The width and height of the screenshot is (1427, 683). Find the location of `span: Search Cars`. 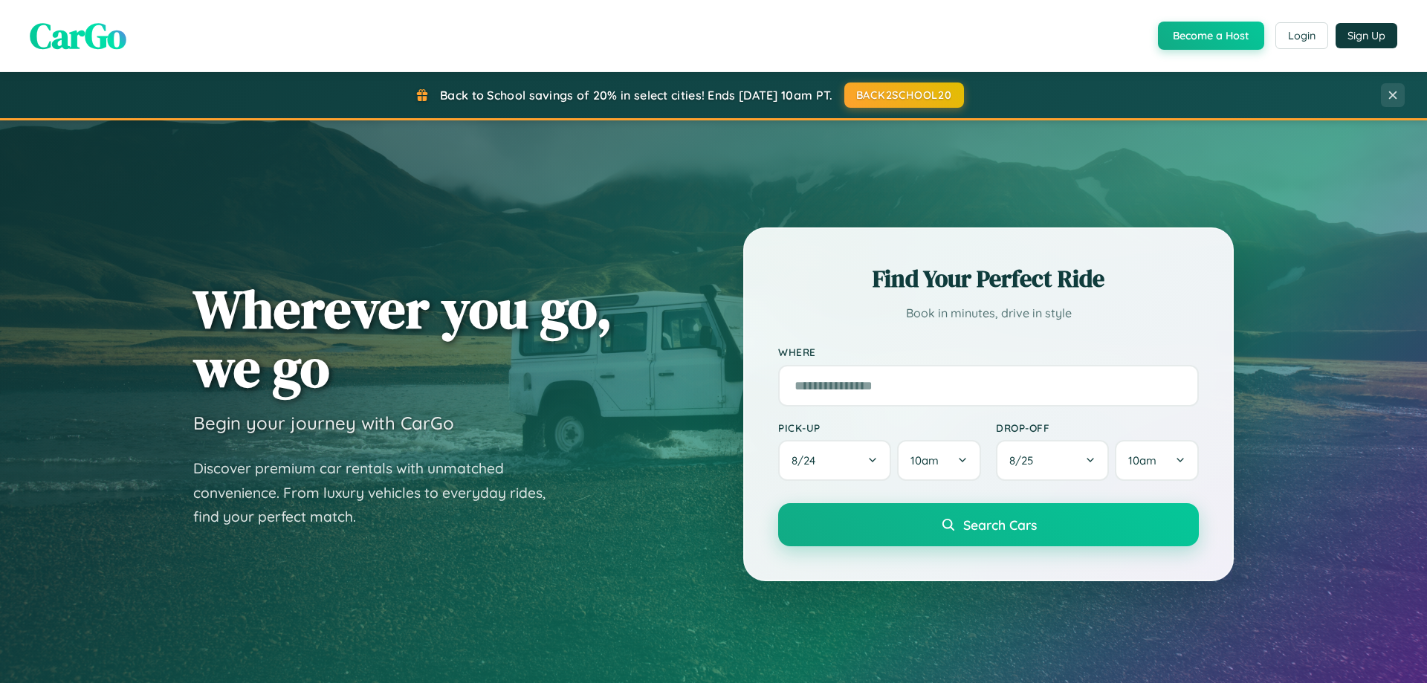

span: Search Cars is located at coordinates (1000, 525).